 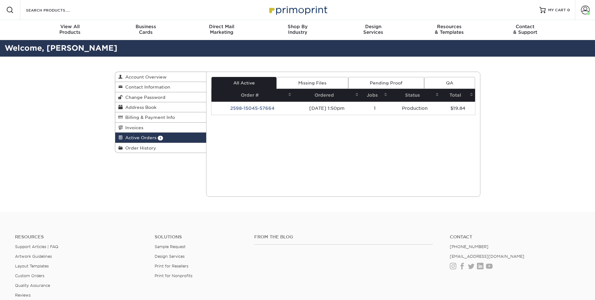 I want to click on a: Account Overview, so click(x=161, y=77).